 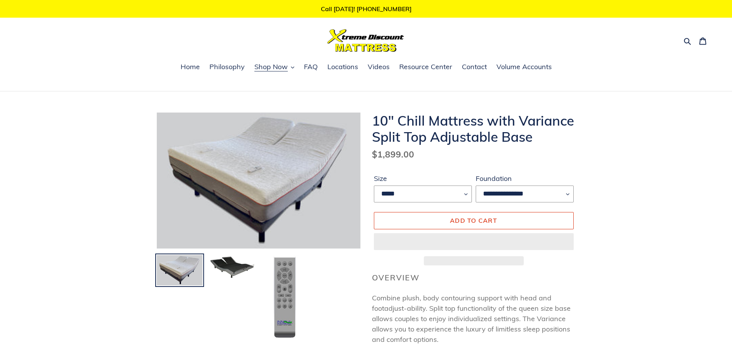 What do you see at coordinates (190, 67) in the screenshot?
I see `a: Home` at bounding box center [190, 67].